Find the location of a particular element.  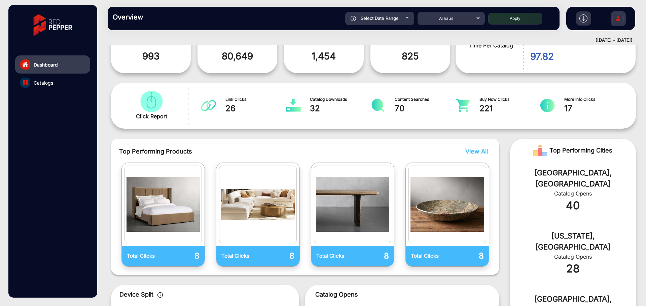

span: 26 is located at coordinates (256, 109).